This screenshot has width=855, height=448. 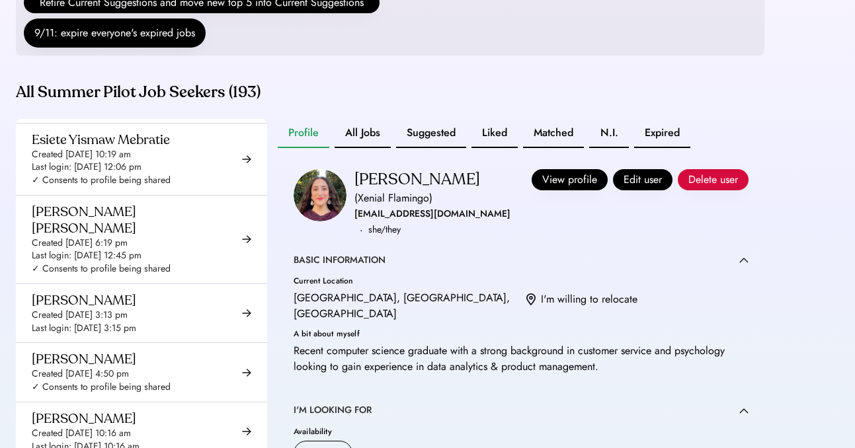 What do you see at coordinates (390, 93) in the screenshot?
I see `div: All Summer Pilot Job Seekers (193)` at bounding box center [390, 93].